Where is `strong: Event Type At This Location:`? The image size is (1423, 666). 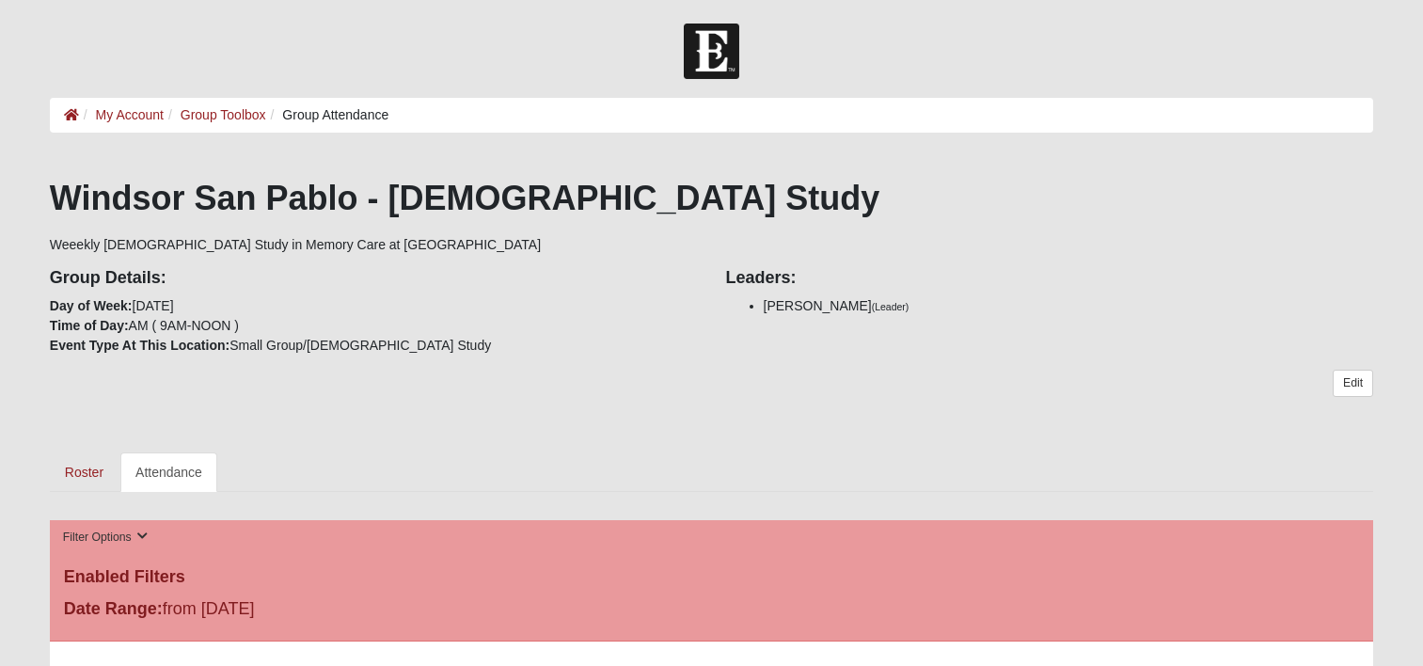 strong: Event Type At This Location: is located at coordinates (139, 345).